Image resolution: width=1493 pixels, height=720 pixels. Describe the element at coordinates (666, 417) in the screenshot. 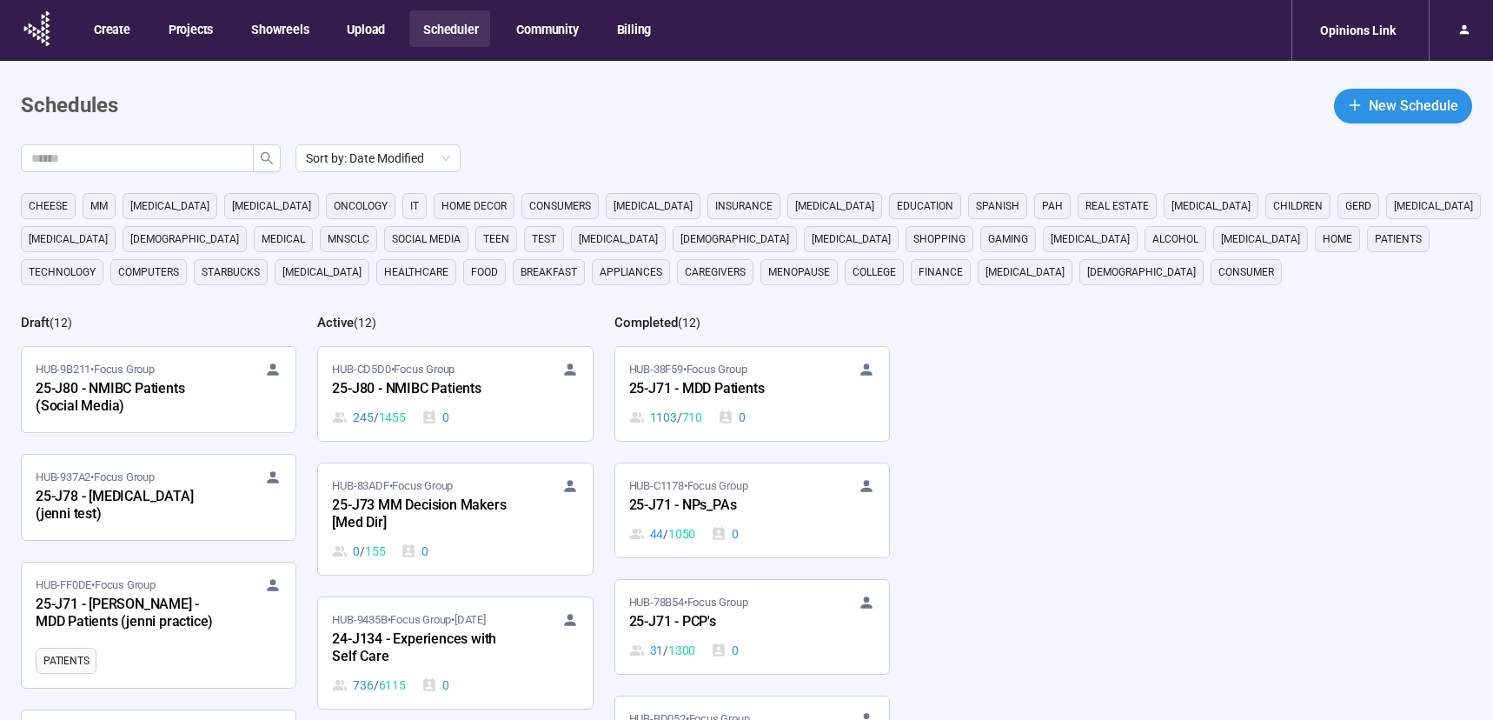

I see `div: 1103` at that location.